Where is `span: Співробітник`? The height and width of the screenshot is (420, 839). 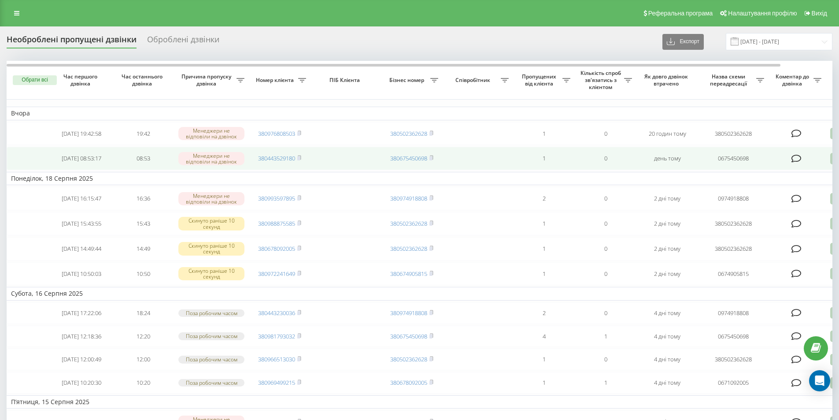 span: Співробітник is located at coordinates (474, 80).